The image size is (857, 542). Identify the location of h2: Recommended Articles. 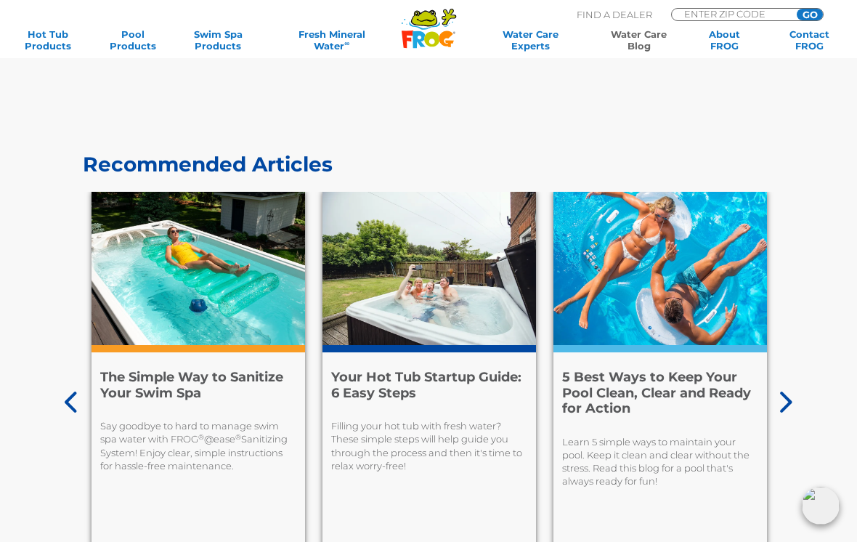
(429, 164).